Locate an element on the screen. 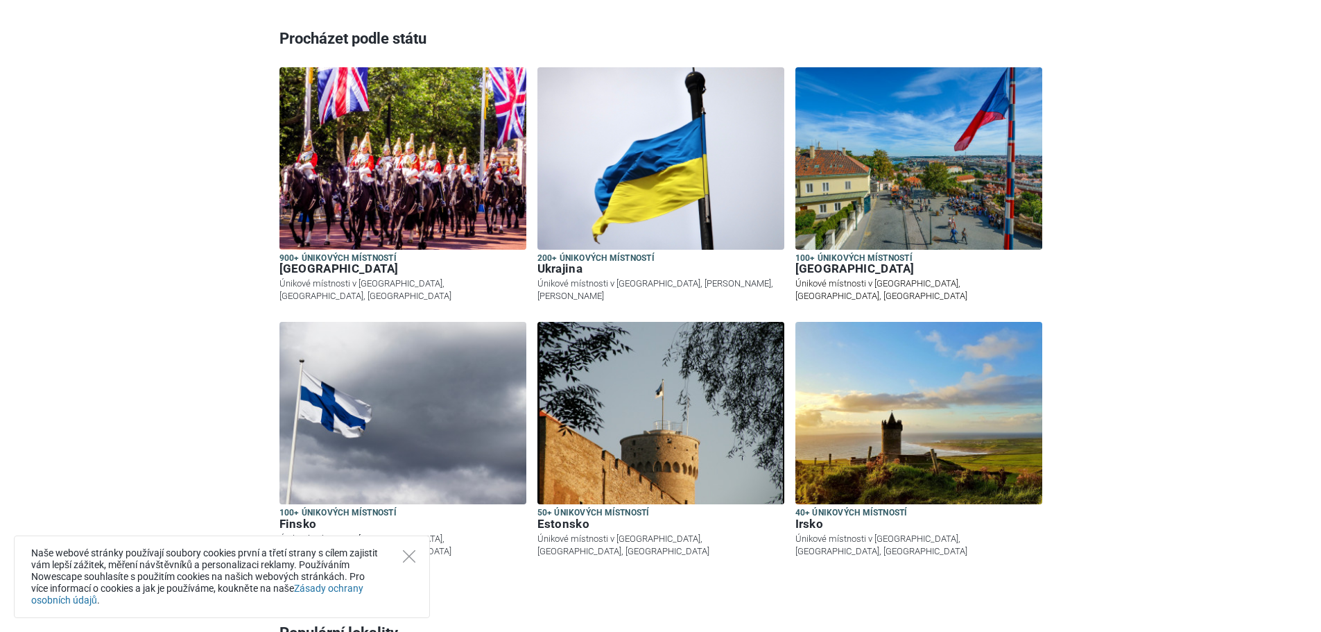  button: Close is located at coordinates (409, 556).